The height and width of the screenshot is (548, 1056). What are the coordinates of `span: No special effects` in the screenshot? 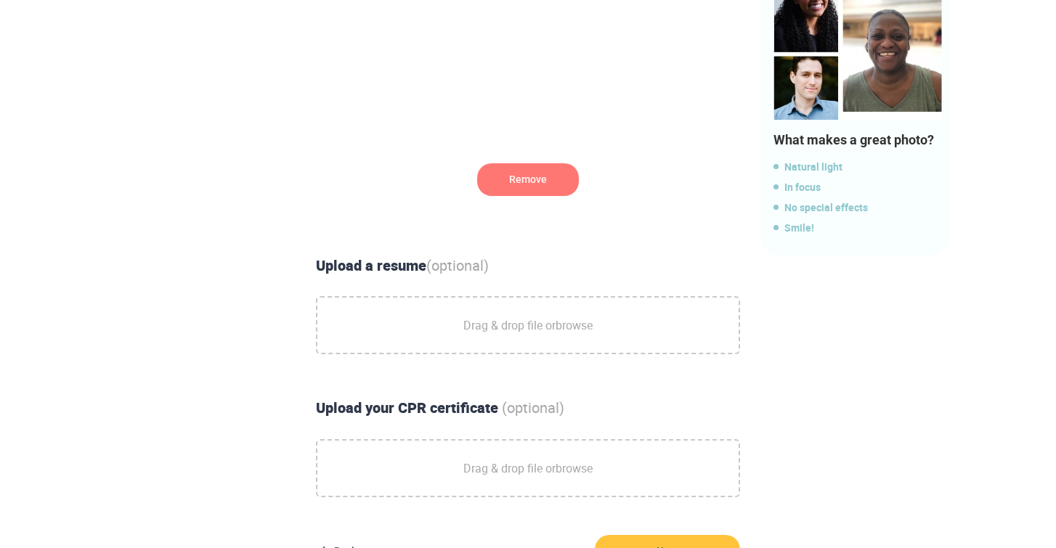 It's located at (857, 208).